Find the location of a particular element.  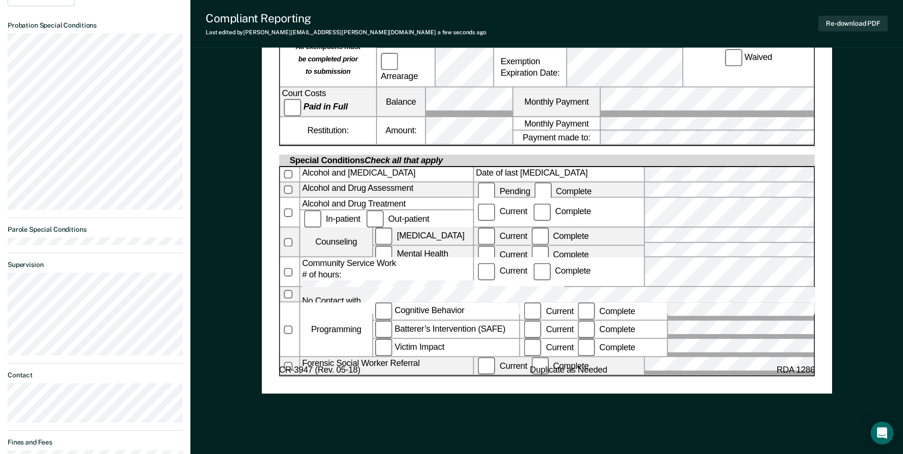

div: Complete is located at coordinates (561, 271).